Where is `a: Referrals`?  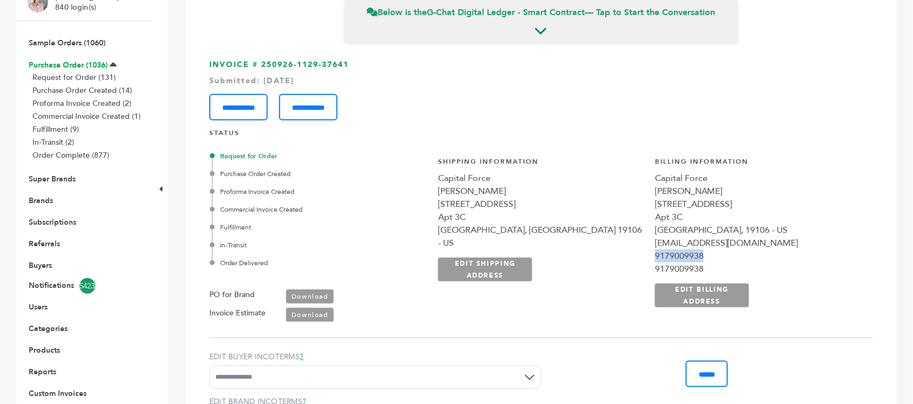 a: Referrals is located at coordinates (44, 244).